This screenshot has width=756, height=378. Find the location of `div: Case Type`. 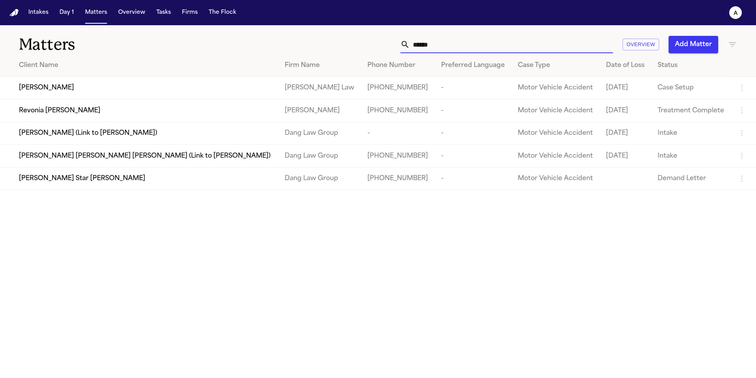

div: Case Type is located at coordinates (556, 65).